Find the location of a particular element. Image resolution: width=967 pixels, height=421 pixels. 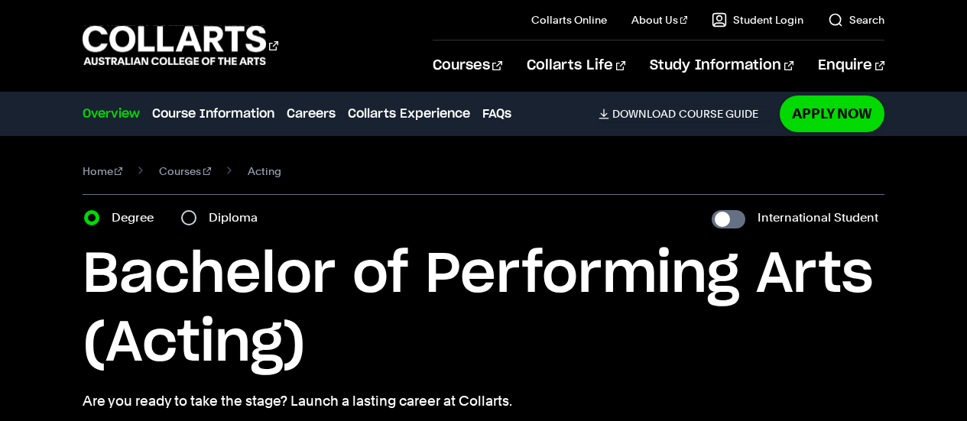

a: Careers is located at coordinates (311, 114).